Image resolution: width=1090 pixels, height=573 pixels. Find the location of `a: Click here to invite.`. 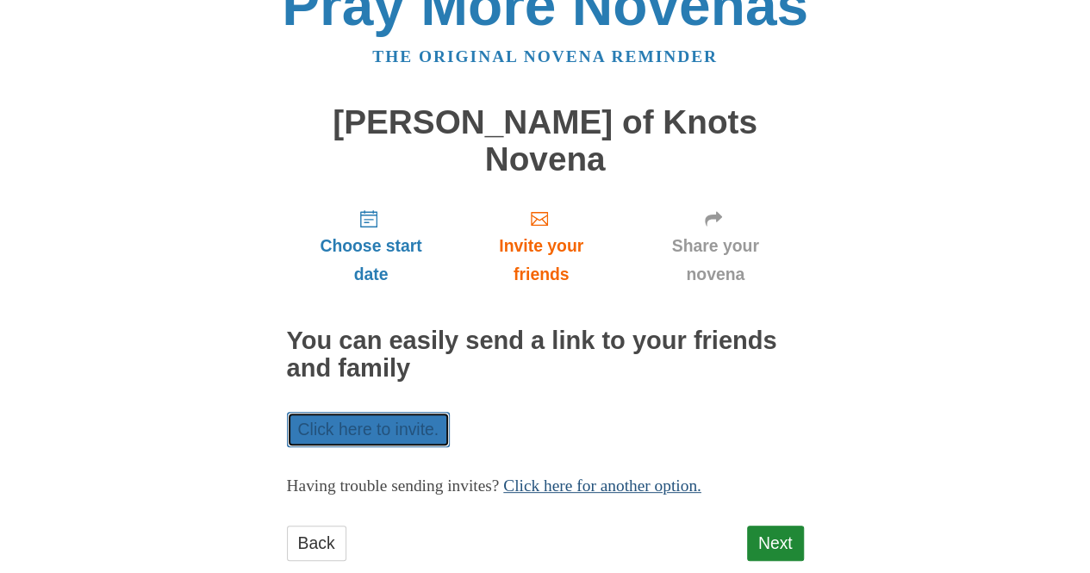

a: Click here to invite. is located at coordinates (369, 429).